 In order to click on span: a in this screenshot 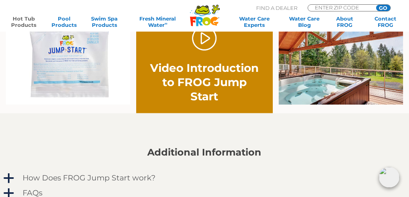, I will do `click(9, 179)`.